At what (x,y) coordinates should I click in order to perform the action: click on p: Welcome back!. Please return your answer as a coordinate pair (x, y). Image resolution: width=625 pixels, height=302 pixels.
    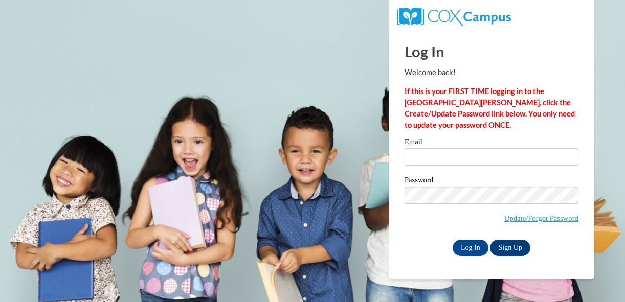
    Looking at the image, I should click on (492, 73).